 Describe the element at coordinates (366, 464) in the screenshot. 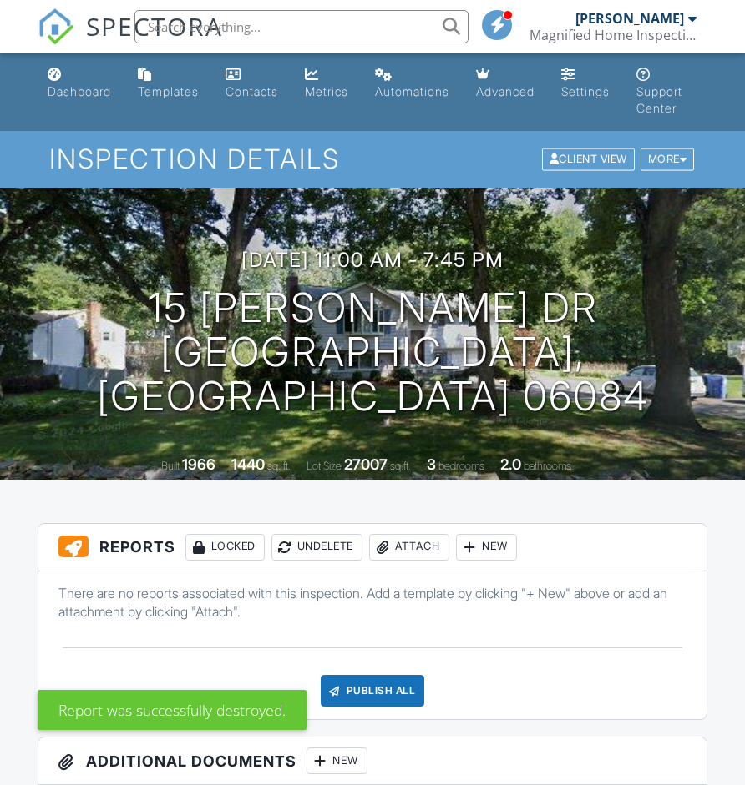

I see `div: 27007` at that location.